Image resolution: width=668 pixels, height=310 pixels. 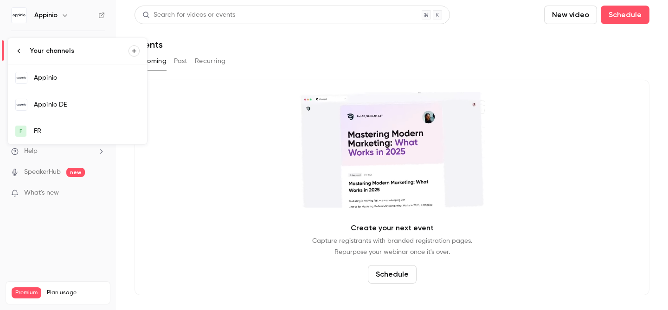 I want to click on div: Appinio DE, so click(x=87, y=105).